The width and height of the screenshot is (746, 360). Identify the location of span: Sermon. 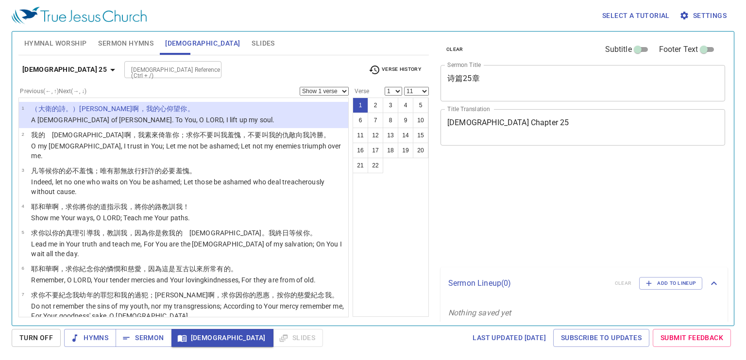
(143, 338).